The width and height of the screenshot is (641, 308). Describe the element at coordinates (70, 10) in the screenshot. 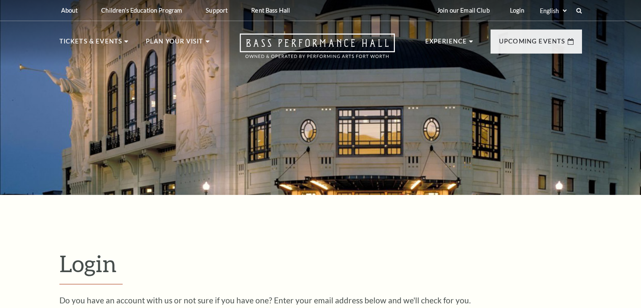

I see `p: About` at that location.